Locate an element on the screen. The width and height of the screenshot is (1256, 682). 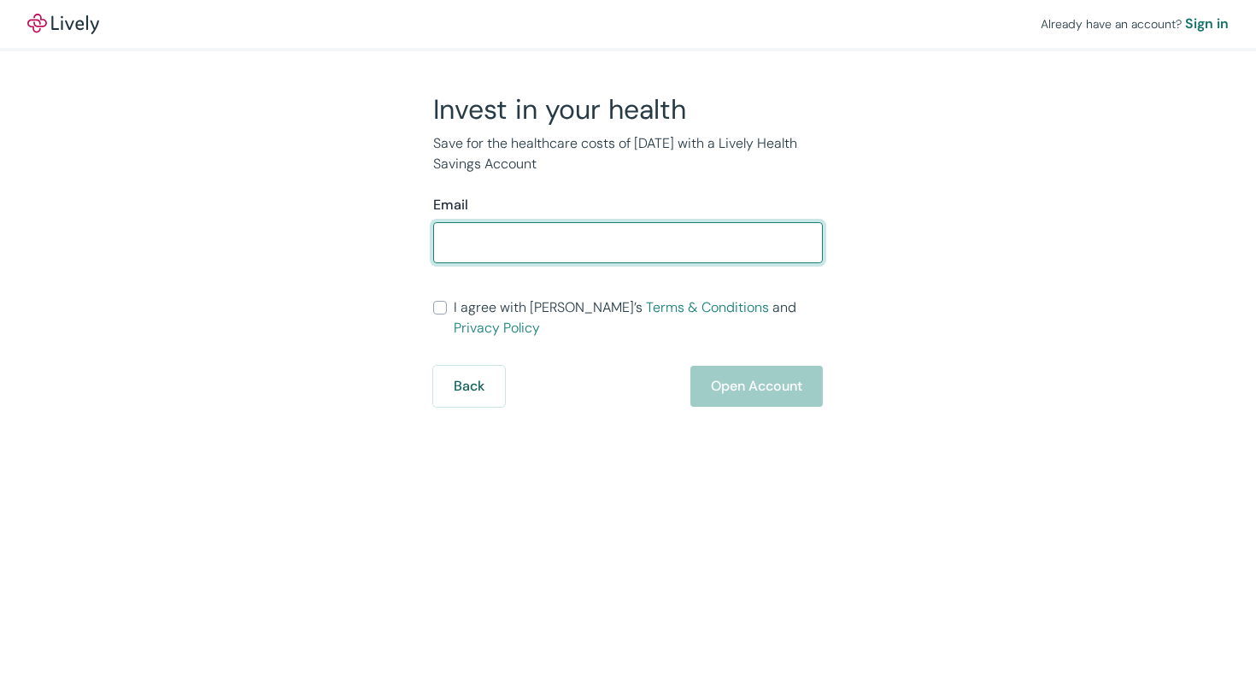
a: Terms & Conditions is located at coordinates (707, 307).